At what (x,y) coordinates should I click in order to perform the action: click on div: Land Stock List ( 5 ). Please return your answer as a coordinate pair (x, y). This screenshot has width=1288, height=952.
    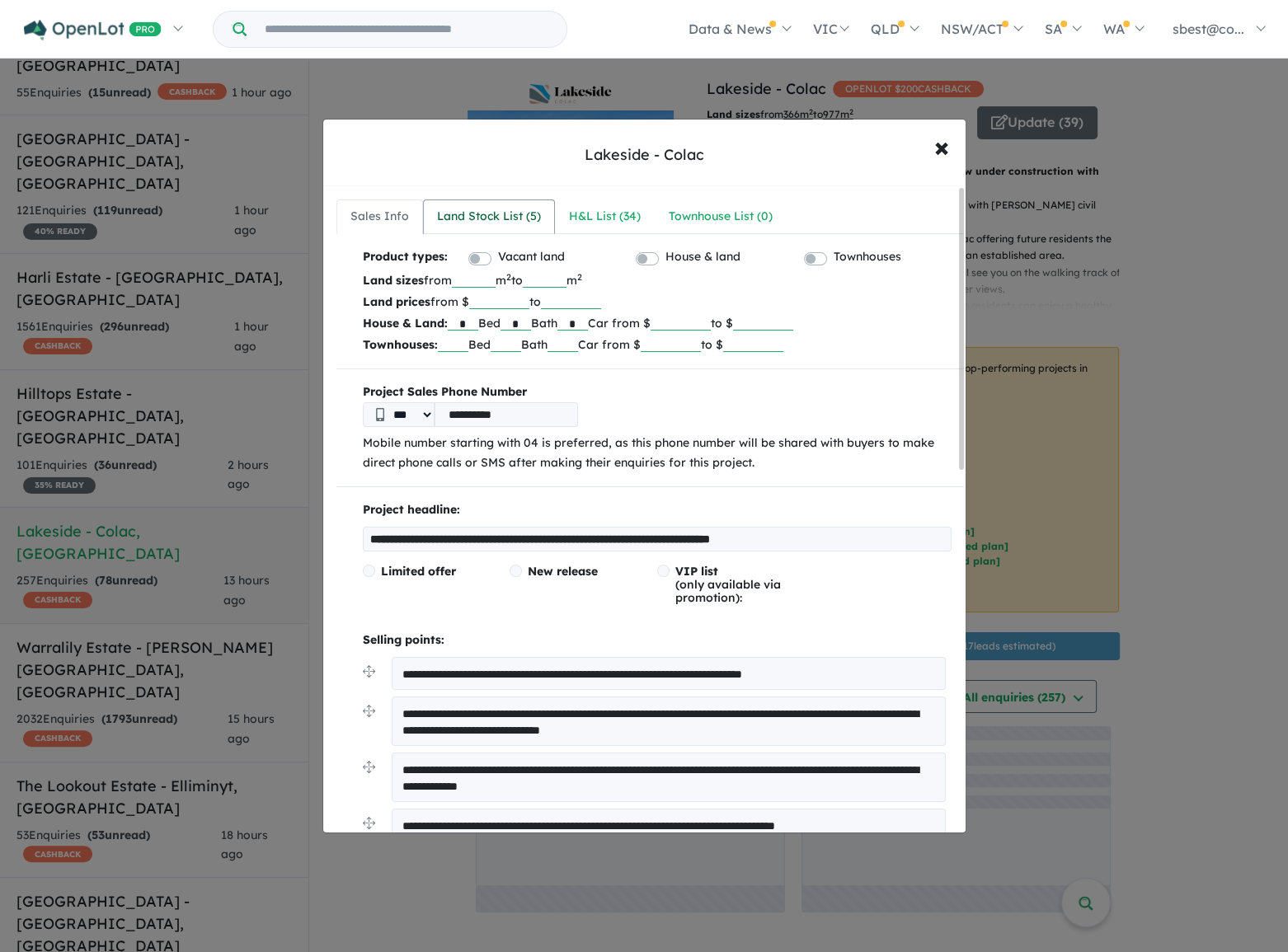
    Looking at the image, I should click on (489, 217).